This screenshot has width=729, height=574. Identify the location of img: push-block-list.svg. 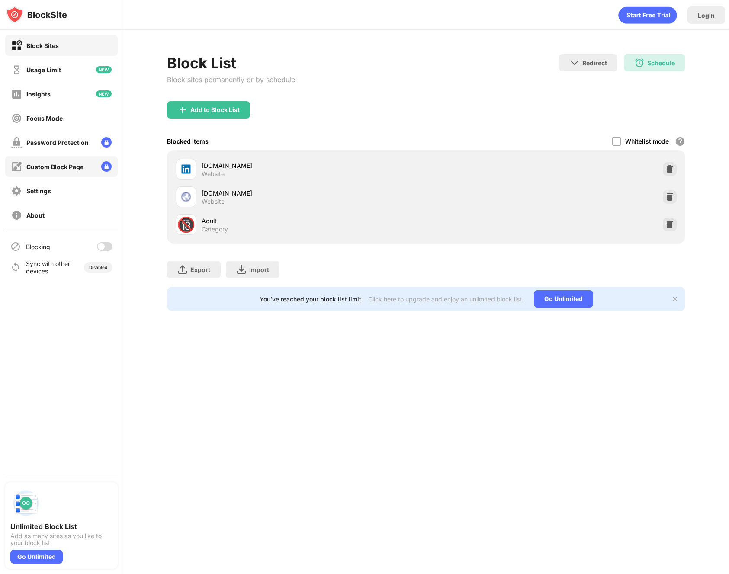
(26, 503).